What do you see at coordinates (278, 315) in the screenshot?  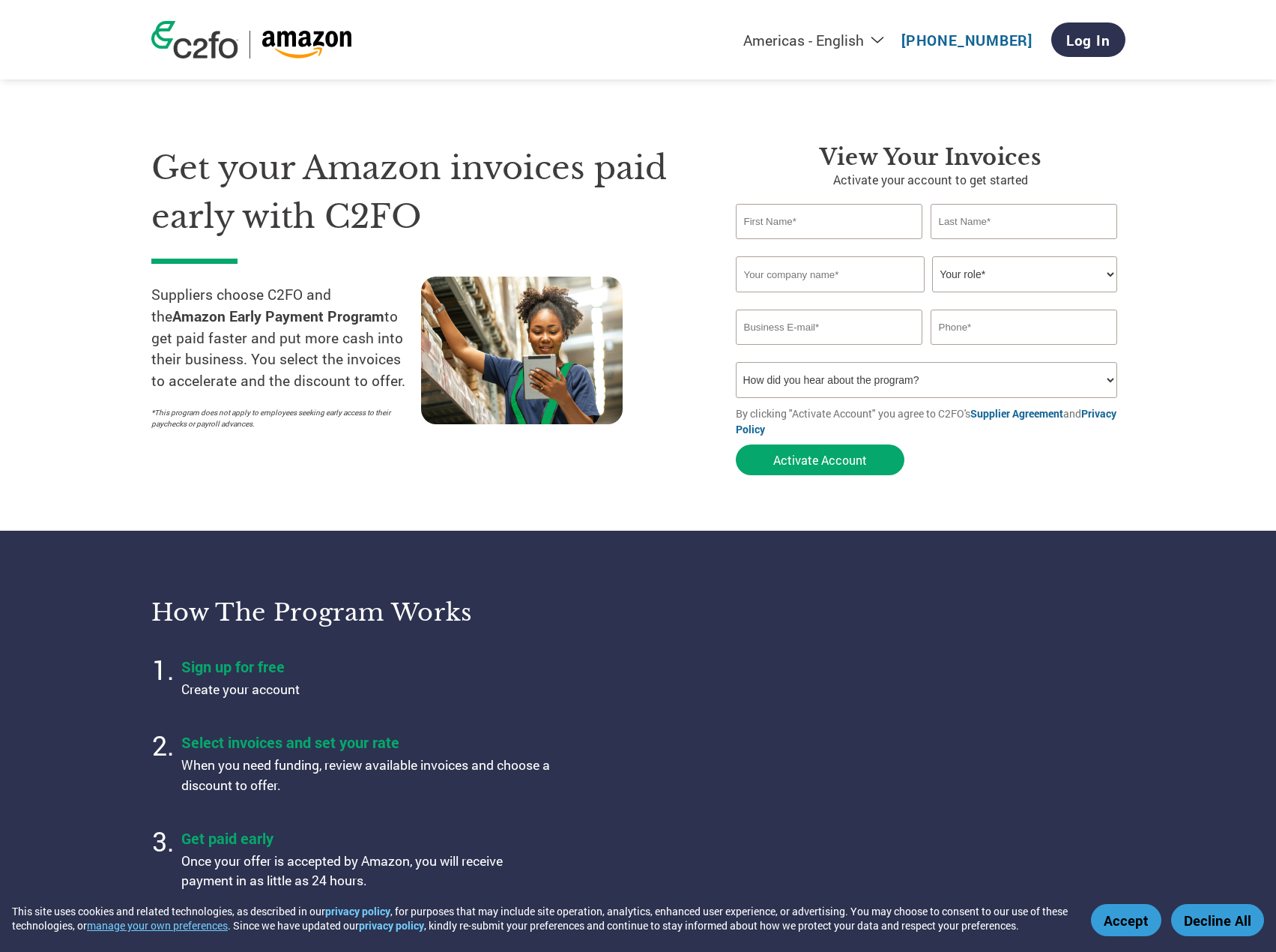 I see `strong: Amazon Early Payment Program` at bounding box center [278, 315].